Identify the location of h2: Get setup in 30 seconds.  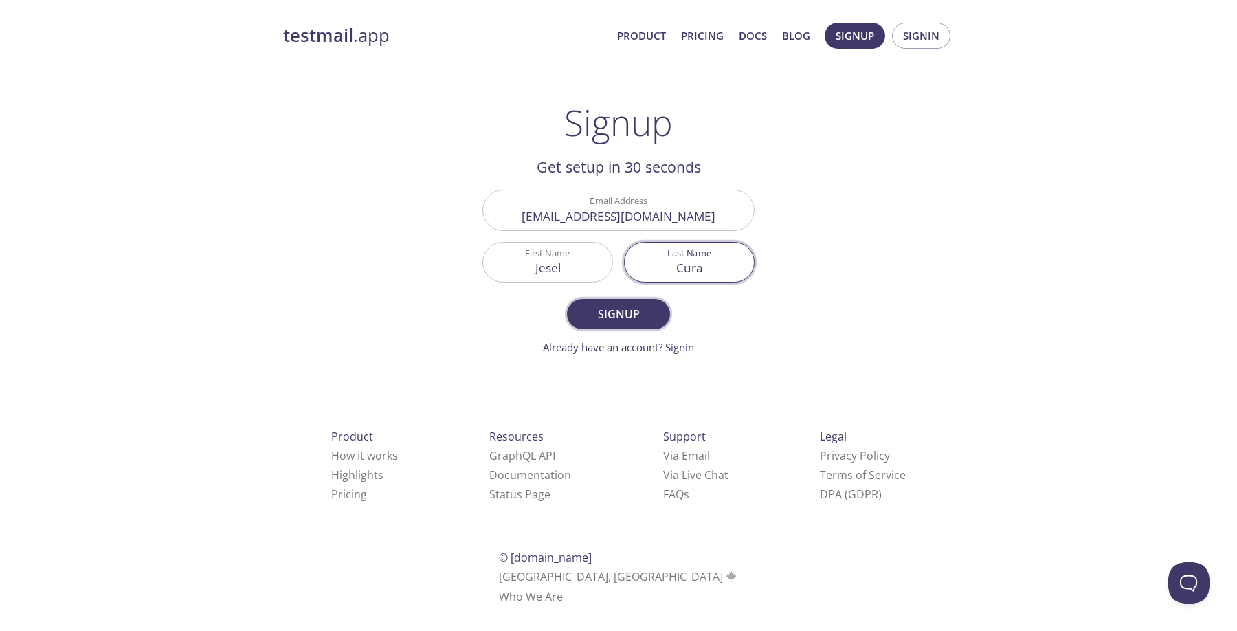
(619, 167).